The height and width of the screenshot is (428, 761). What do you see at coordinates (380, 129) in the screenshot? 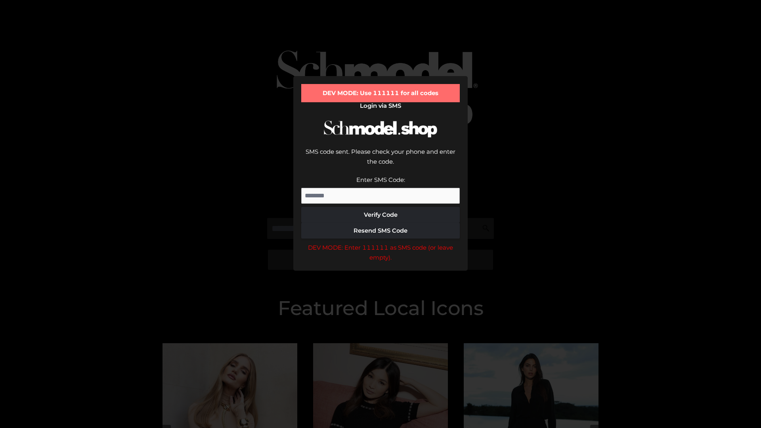
I see `img: Schmodel Logo` at bounding box center [380, 129].